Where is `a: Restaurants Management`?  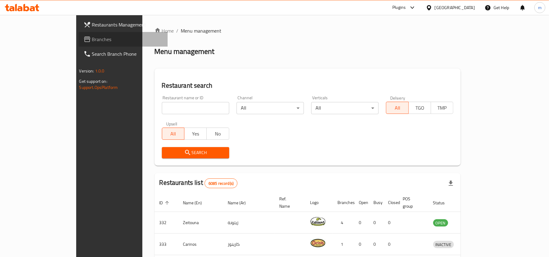 a: Restaurants Management is located at coordinates (123, 25).